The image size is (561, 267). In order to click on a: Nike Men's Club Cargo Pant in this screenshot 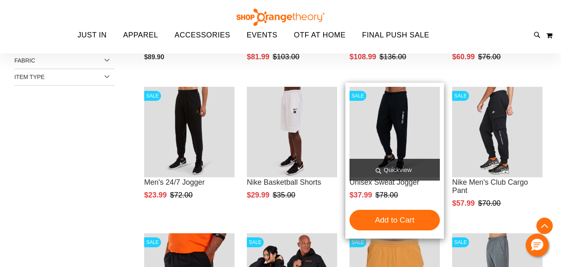, I will do `click(490, 186)`.